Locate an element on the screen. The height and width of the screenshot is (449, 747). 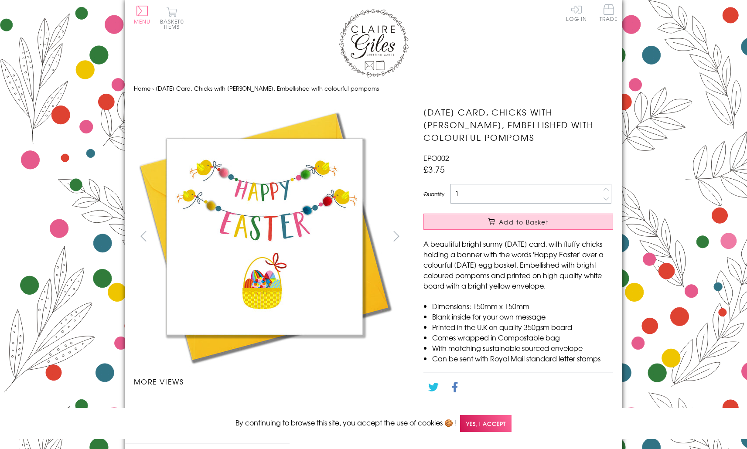
button: Basket0 items is located at coordinates (172, 18).